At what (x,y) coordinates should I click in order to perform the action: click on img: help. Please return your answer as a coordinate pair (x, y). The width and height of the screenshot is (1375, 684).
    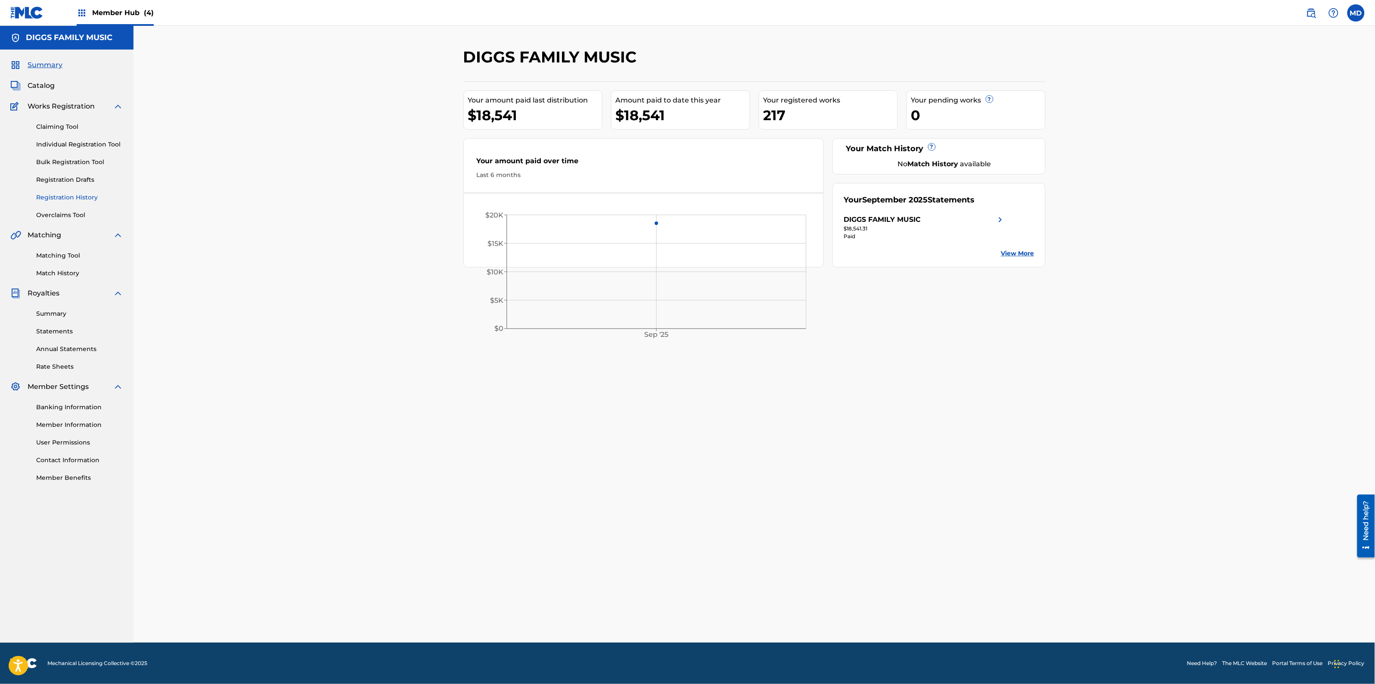
    Looking at the image, I should click on (1333, 13).